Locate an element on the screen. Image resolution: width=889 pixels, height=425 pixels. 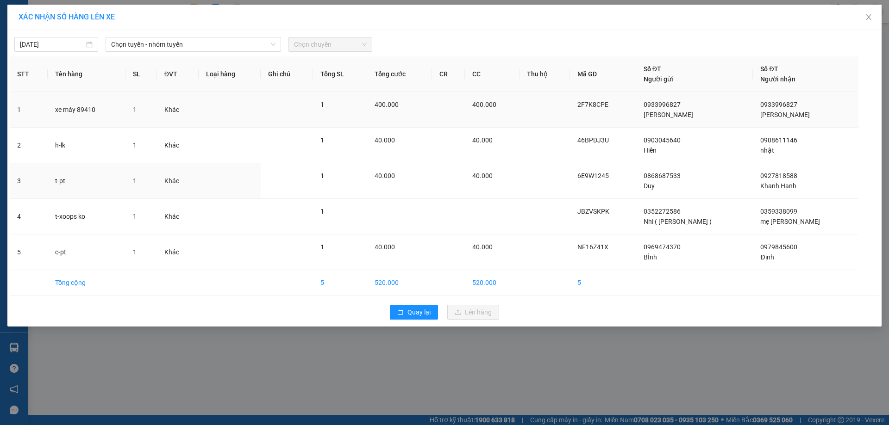
th: Loại hàng is located at coordinates (230, 74).